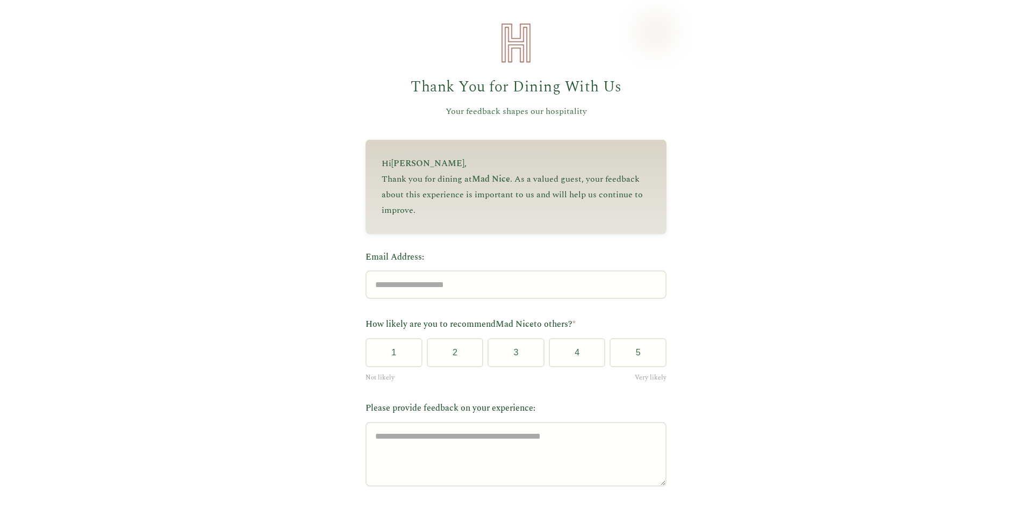 The image size is (1032, 508). I want to click on label: How likely are you to recommend to others?, so click(516, 325).